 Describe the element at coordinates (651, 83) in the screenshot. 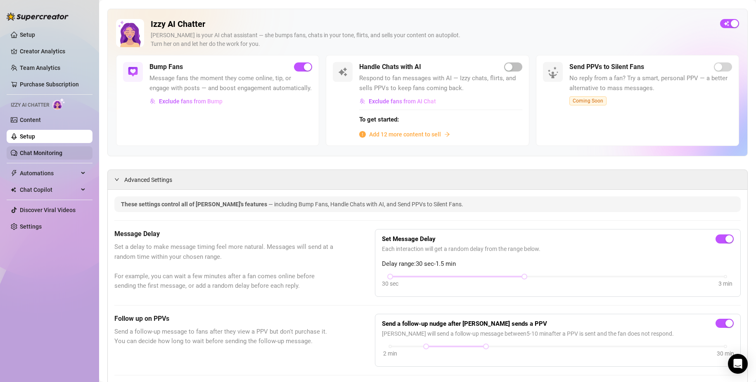

I see `span: No reply from a fan? Try a smart, personal PPV — a better alternative to mass messages.` at that location.